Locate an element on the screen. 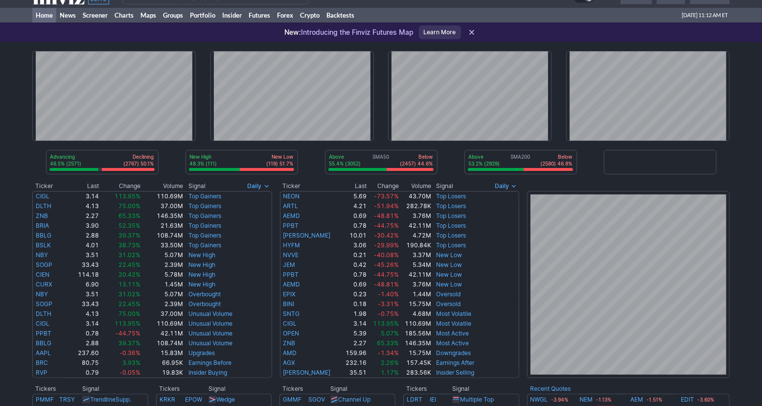 This screenshot has width=762, height=406. td: 3.14 is located at coordinates (82, 196).